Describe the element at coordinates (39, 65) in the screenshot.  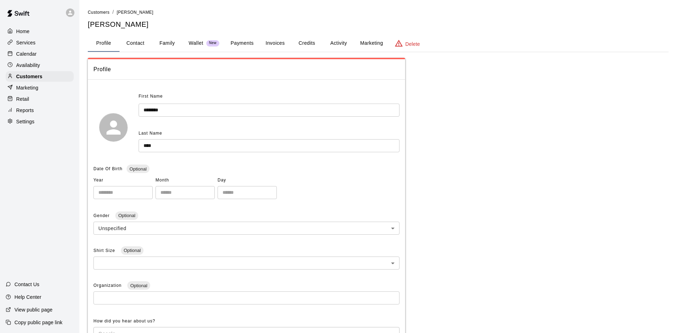
I see `div: Availability` at that location.